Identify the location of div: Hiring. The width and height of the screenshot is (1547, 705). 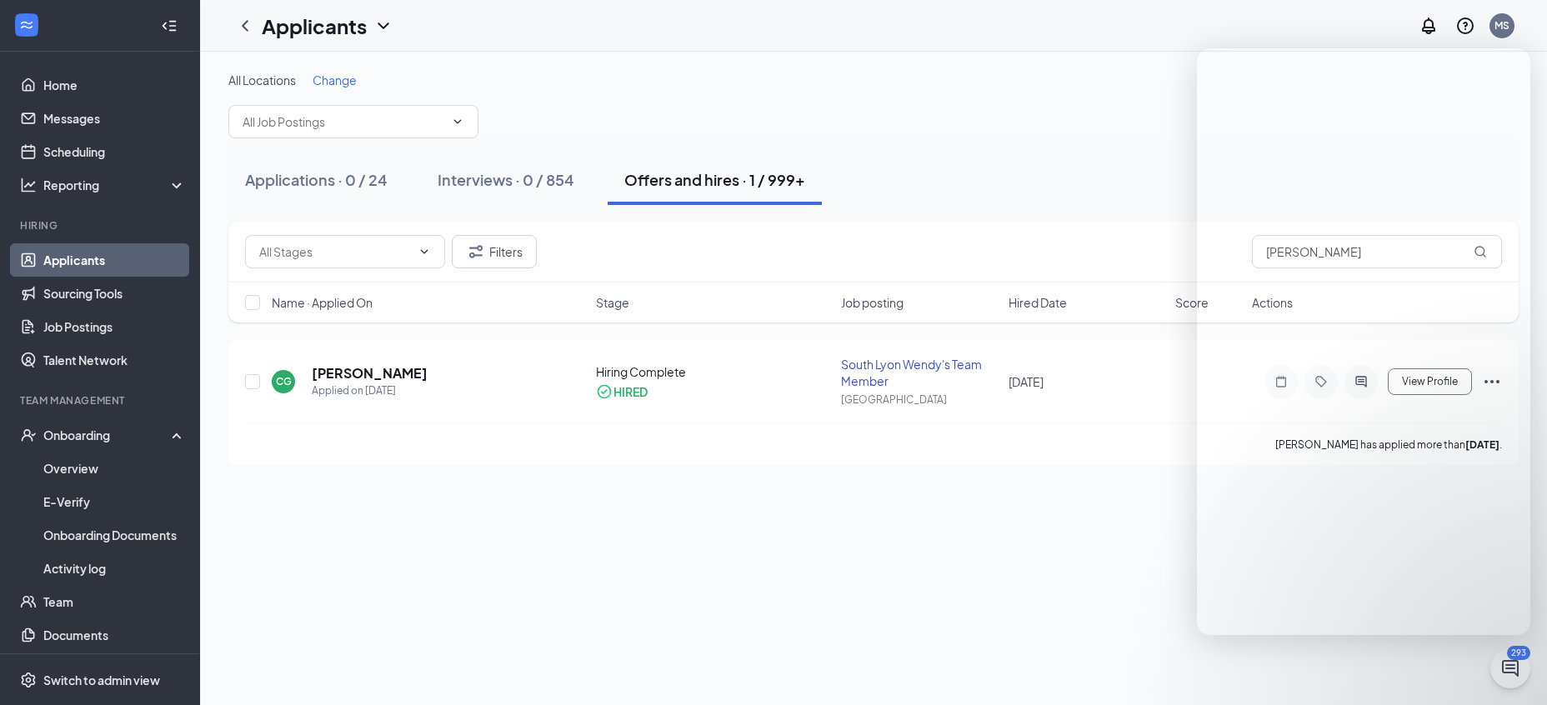
(101, 225).